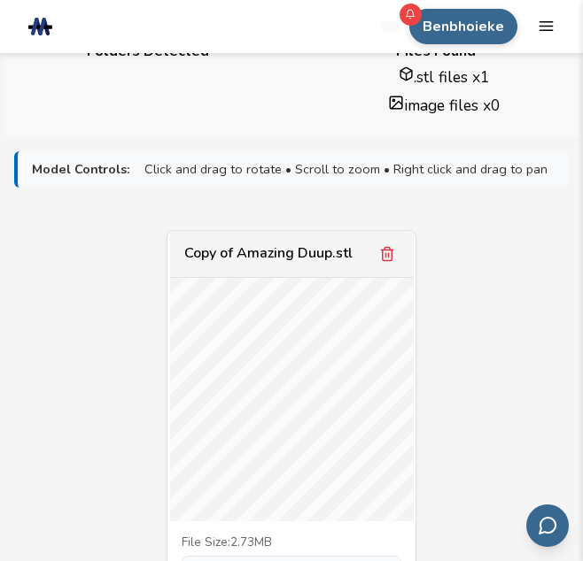 This screenshot has width=583, height=561. What do you see at coordinates (435, 51) in the screenshot?
I see `h4: Files Found` at bounding box center [435, 51].